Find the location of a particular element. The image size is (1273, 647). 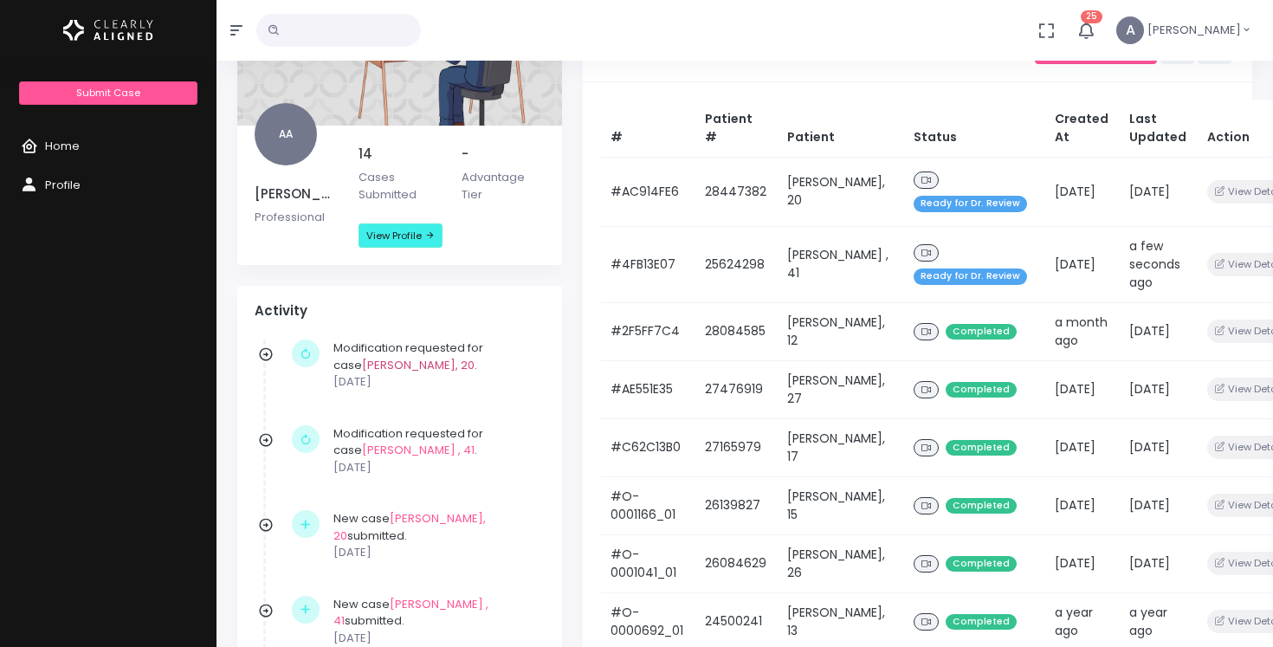

td: #AC914FE6 is located at coordinates (647, 191).